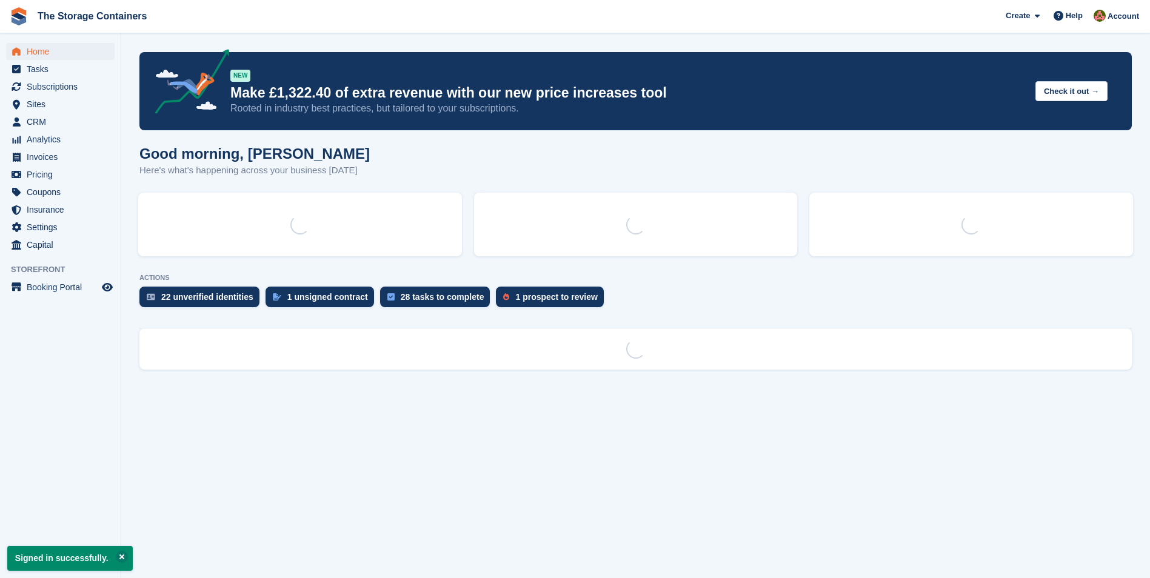  Describe the element at coordinates (506, 297) in the screenshot. I see `img: prospect-51fa495bee0391a8d652442698ab0144808aea92771e9ea1ae160a38d050c398.svg` at that location.